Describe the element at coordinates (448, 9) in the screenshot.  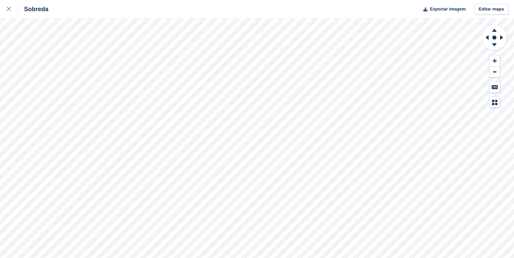
I see `span: Exportar imagem` at that location.